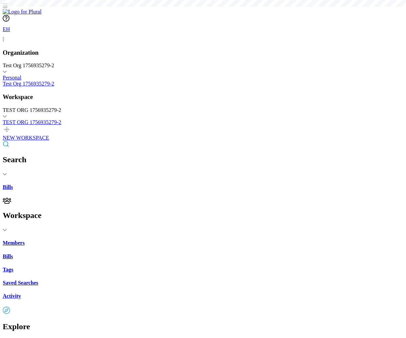  What do you see at coordinates (203, 296) in the screenshot?
I see `a: Activity` at bounding box center [203, 296].